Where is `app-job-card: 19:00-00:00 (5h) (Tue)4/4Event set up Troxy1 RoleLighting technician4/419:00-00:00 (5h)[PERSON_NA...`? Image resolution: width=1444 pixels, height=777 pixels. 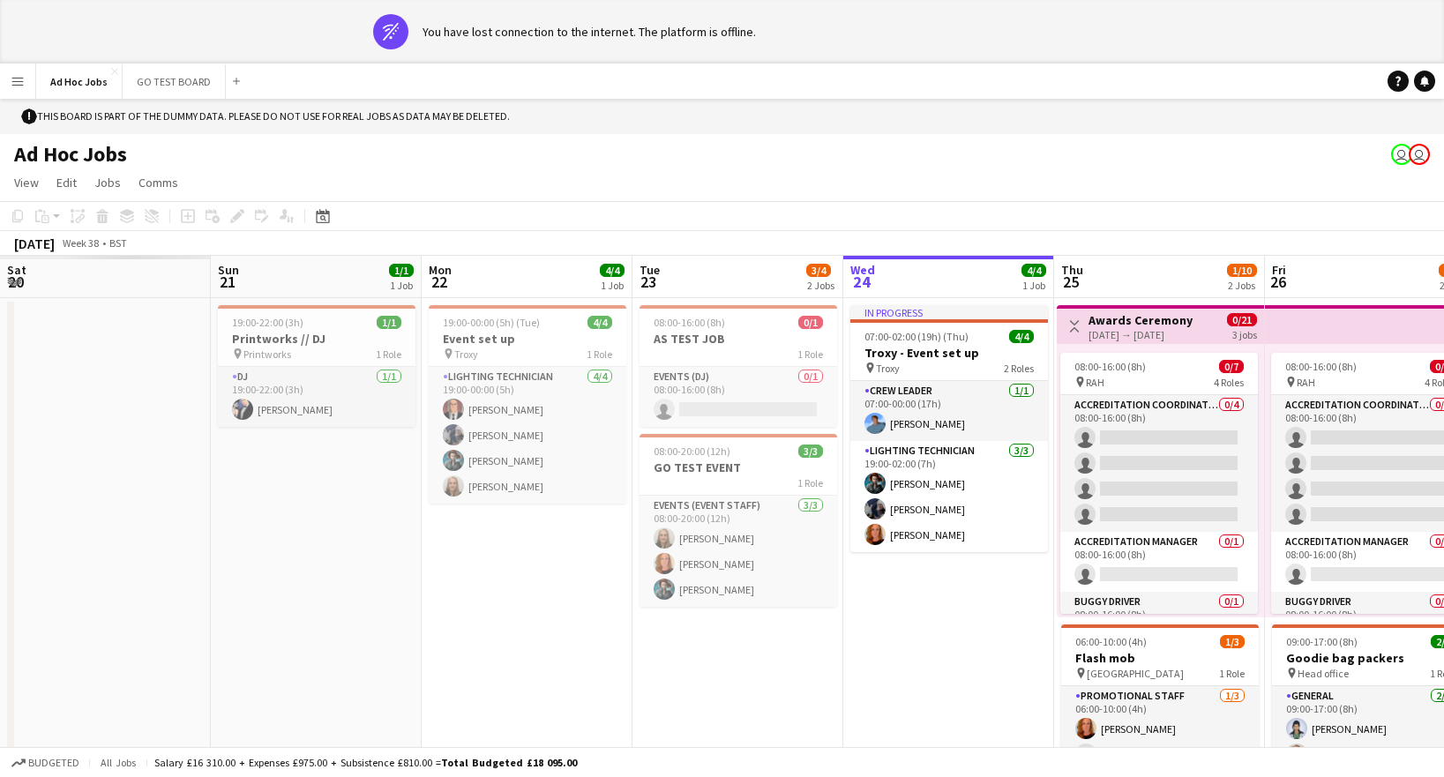 app-job-card: 19:00-00:00 (5h) (Tue)4/4Event set up Troxy1 RoleLighting technician4/419:00-00:00 (5h)[PERSON_NA... is located at coordinates (528, 404).